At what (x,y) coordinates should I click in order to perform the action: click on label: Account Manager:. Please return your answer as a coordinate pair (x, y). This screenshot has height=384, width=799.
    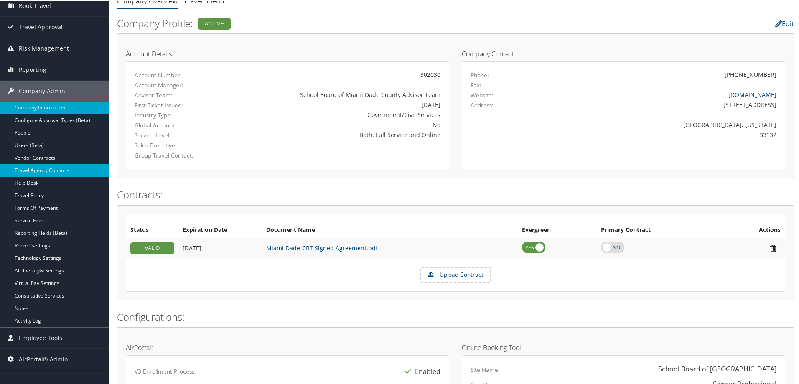
    Looking at the image, I should click on (181, 84).